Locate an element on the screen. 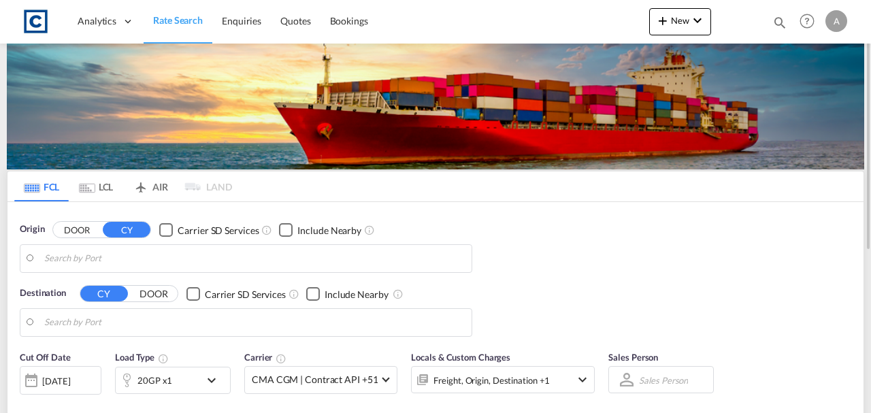 The image size is (871, 413). span: New is located at coordinates (679, 20).